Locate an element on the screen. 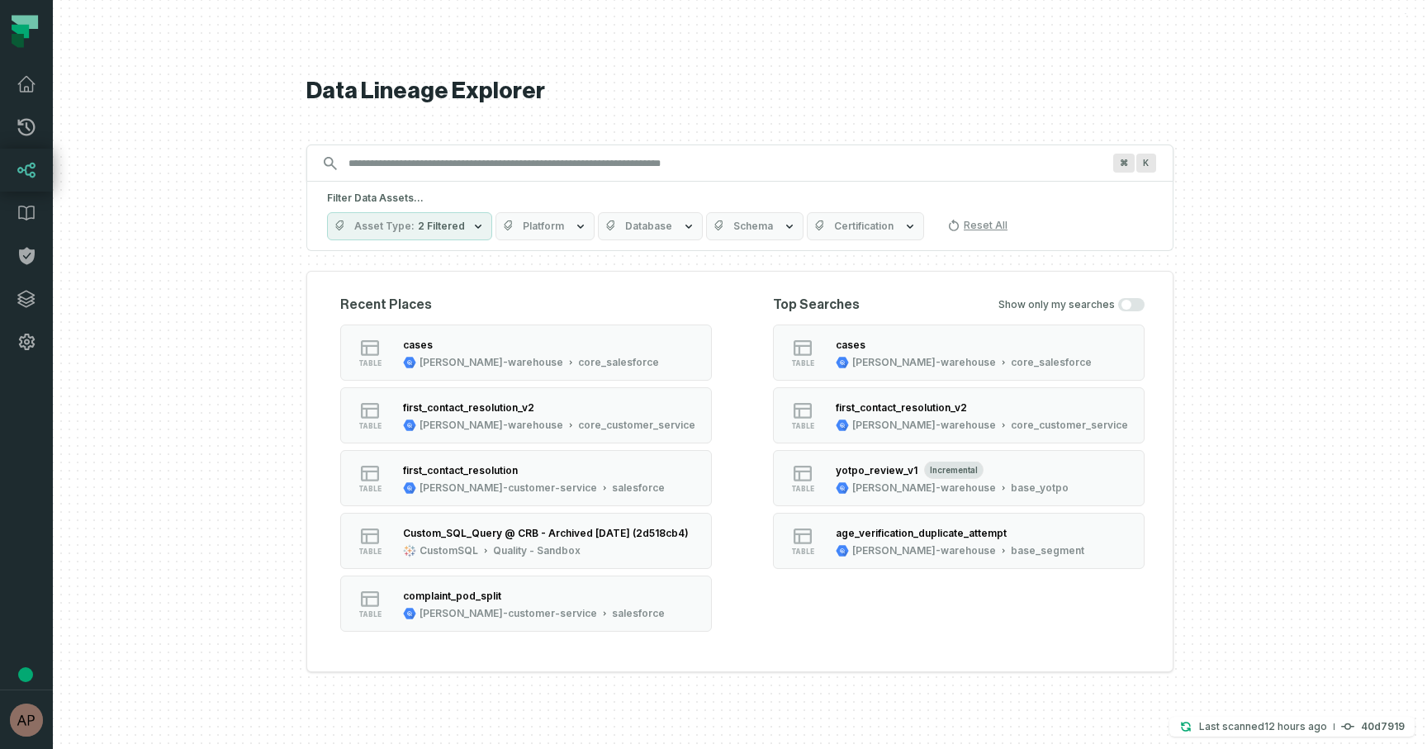 This screenshot has width=1427, height=749. img: avatar of Aryan Siddhabathula (c) is located at coordinates (26, 720).